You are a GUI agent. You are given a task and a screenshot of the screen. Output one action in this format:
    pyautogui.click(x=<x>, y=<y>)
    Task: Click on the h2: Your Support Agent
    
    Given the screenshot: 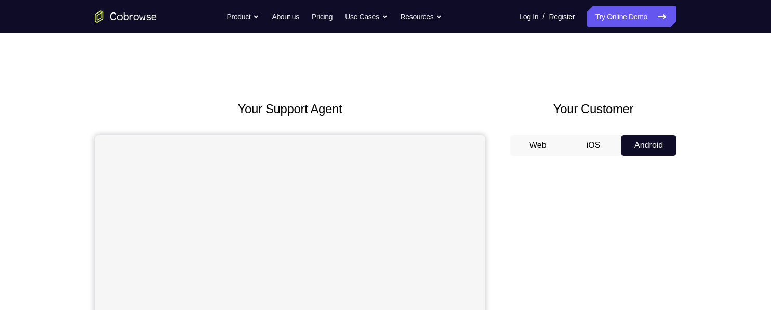 What is the action you would take?
    pyautogui.click(x=290, y=109)
    